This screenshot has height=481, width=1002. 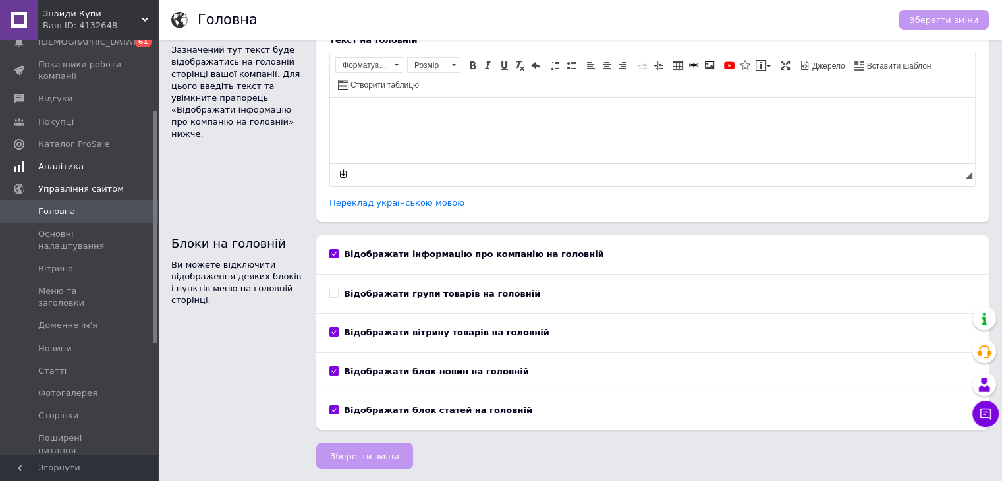 What do you see at coordinates (343, 174) in the screenshot?
I see `a: Зробити резервну копію зараз` at bounding box center [343, 174].